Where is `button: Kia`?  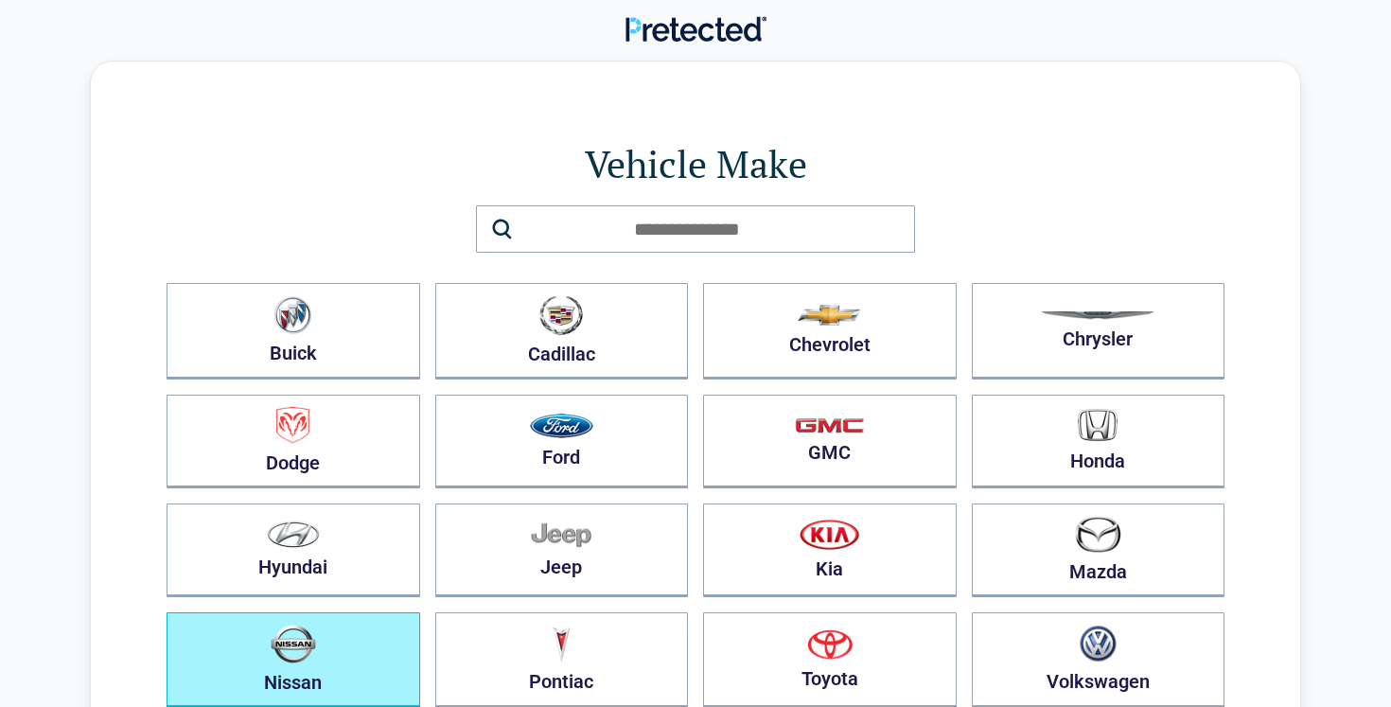 button: Kia is located at coordinates (830, 550).